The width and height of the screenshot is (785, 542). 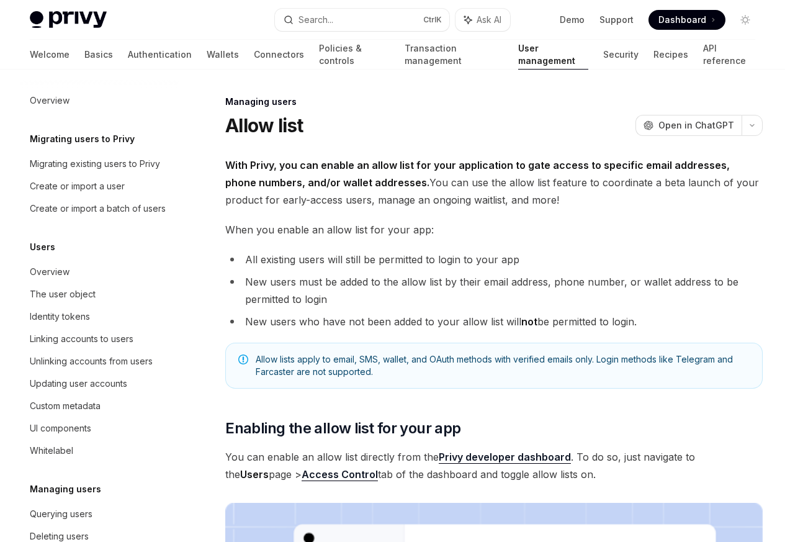 I want to click on li: New users must be added to the allow list by their email address, phone number, or wallet address..., so click(x=494, y=290).